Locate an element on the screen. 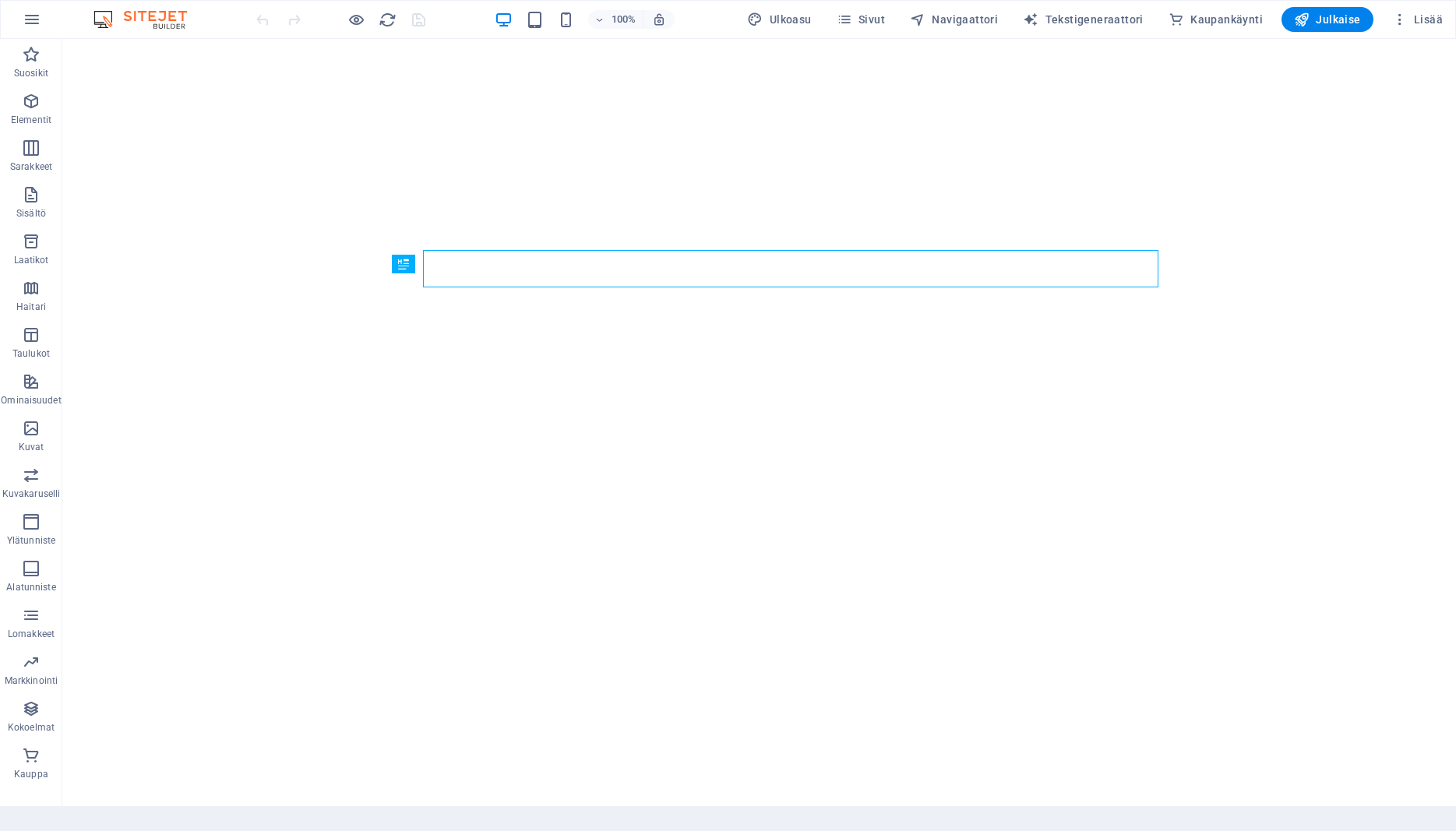 The image size is (1456, 831). p: Kuvakaruselli is located at coordinates (31, 494).